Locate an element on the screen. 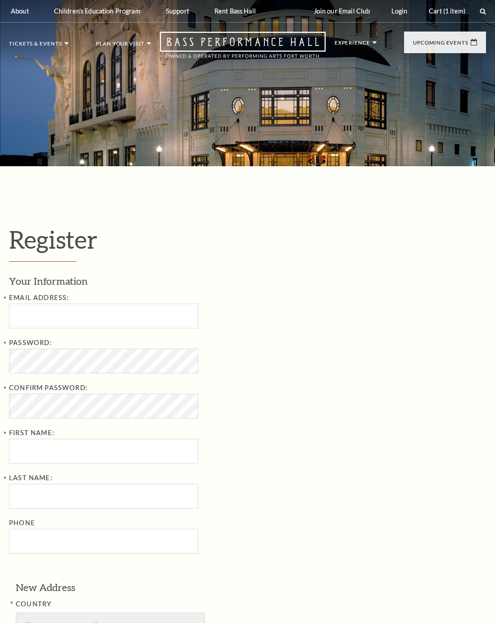  label: First Name: is located at coordinates (32, 432).